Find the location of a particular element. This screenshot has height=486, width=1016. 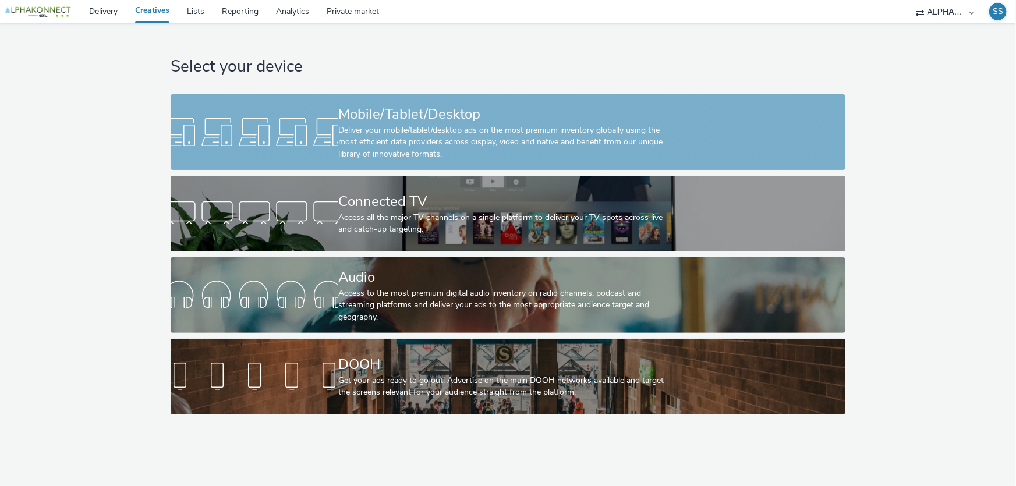

a: DOOHGet your ads ready to go out! Advertise on the main DOOH networks available and target the sc... is located at coordinates (508, 377).